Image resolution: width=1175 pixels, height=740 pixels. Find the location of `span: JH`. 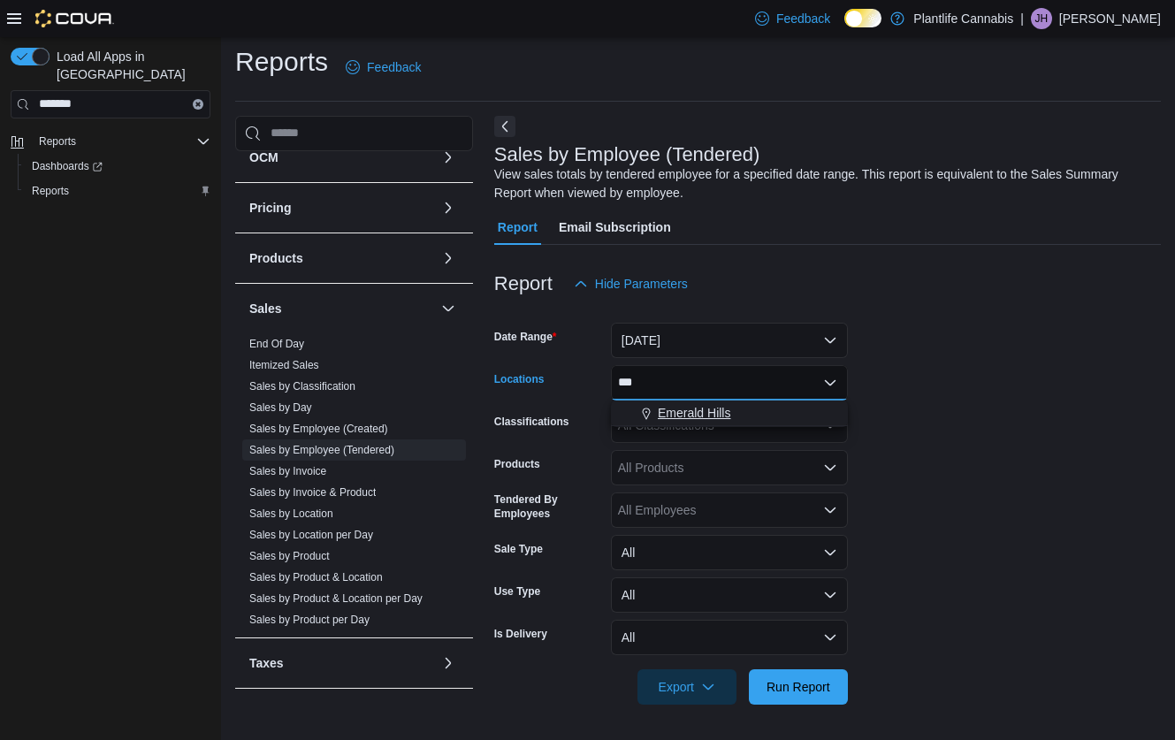

span: JH is located at coordinates (1041, 19).